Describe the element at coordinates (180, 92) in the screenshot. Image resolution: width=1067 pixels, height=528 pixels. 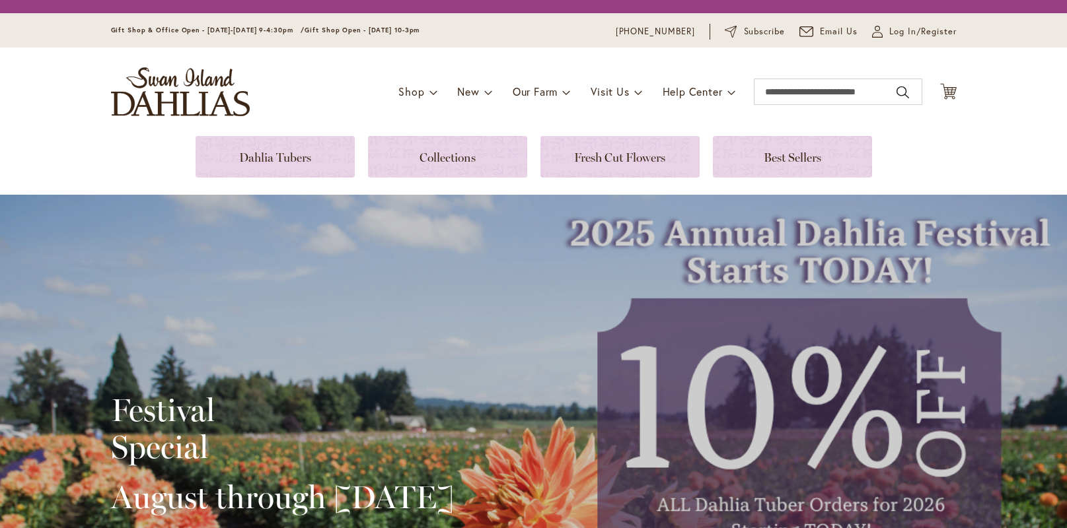
I see `a: store logo` at that location.